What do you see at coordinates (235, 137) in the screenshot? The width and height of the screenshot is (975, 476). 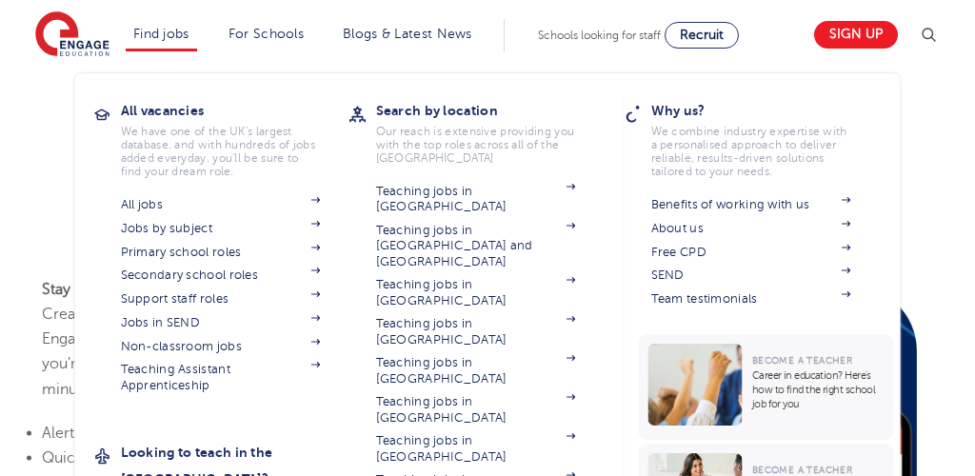 I see `a: All vacanciesWe have one of the UK's largest database. and with hundreds of jobs added everyday. ...` at bounding box center [235, 137].